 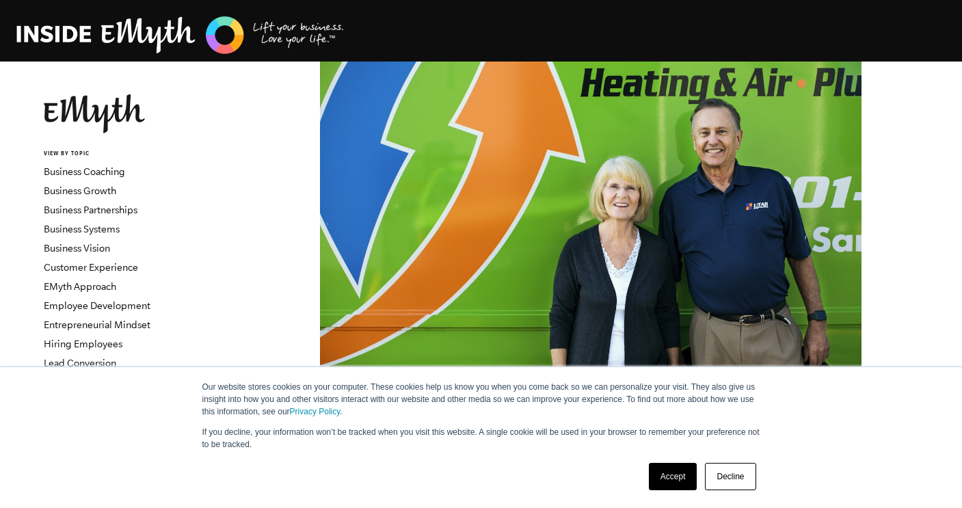 What do you see at coordinates (77, 248) in the screenshot?
I see `a: Business Vision` at bounding box center [77, 248].